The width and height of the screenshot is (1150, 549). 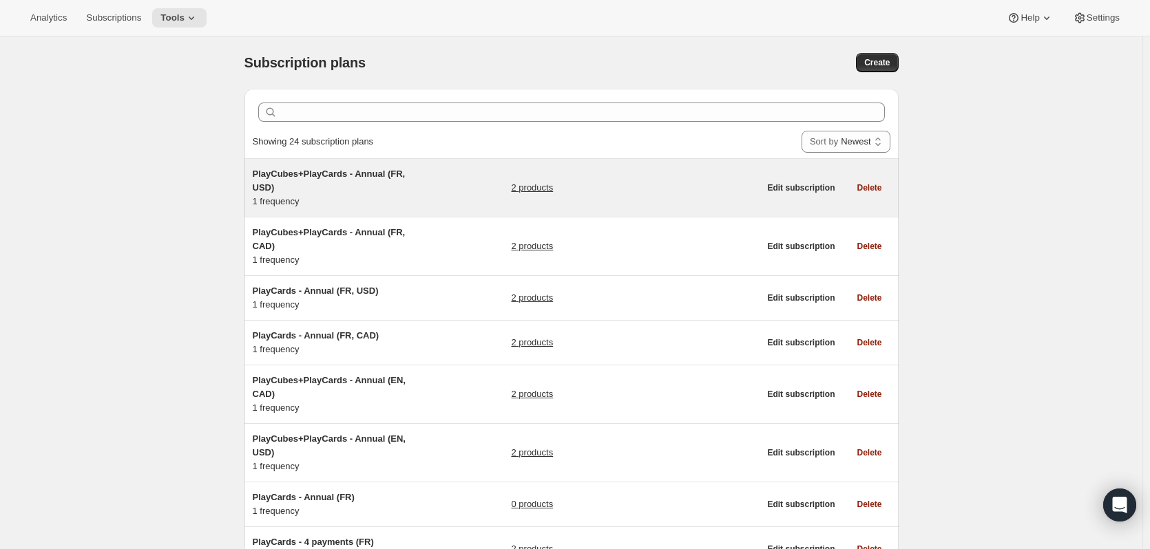 I want to click on span: Tools, so click(x=172, y=18).